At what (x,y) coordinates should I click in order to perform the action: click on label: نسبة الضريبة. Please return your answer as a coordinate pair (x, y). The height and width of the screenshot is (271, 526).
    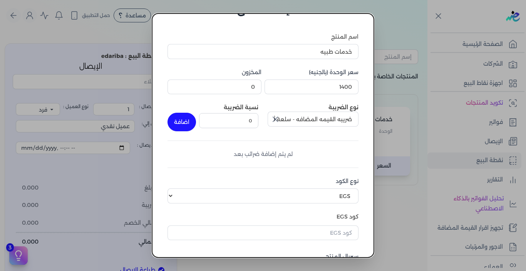
    Looking at the image, I should click on (241, 107).